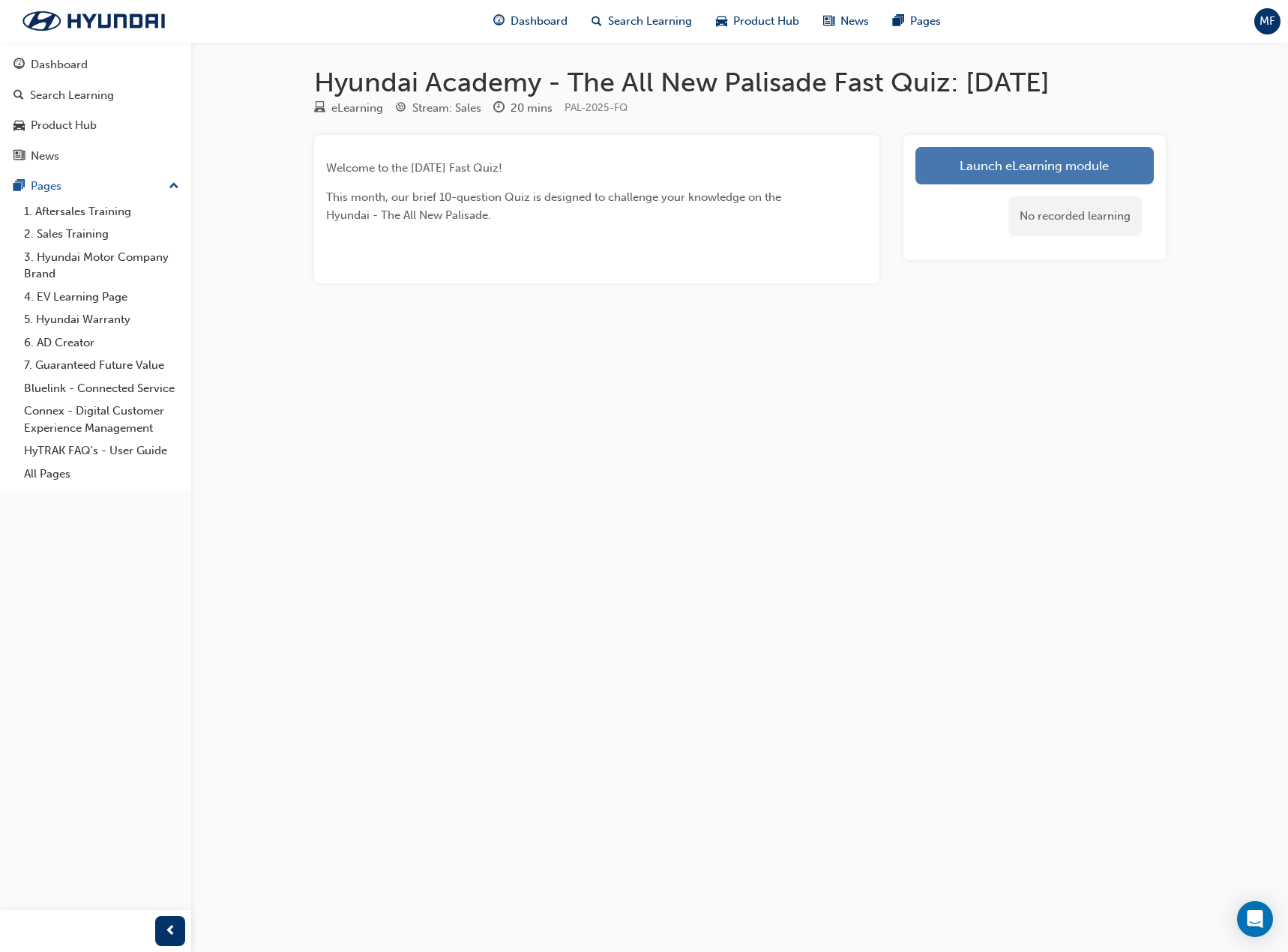 The width and height of the screenshot is (1288, 952). Describe the element at coordinates (1075, 216) in the screenshot. I see `div: No recorded learning` at that location.